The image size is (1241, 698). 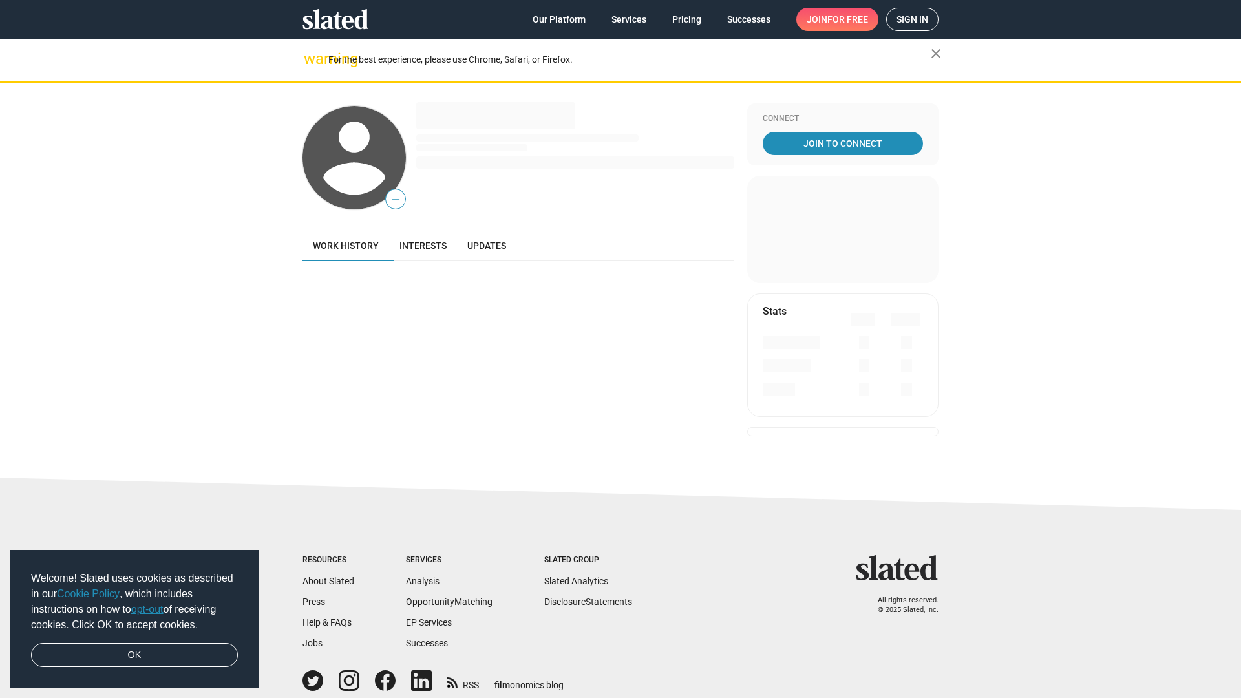 What do you see at coordinates (837, 19) in the screenshot?
I see `a: Joinfor free` at bounding box center [837, 19].